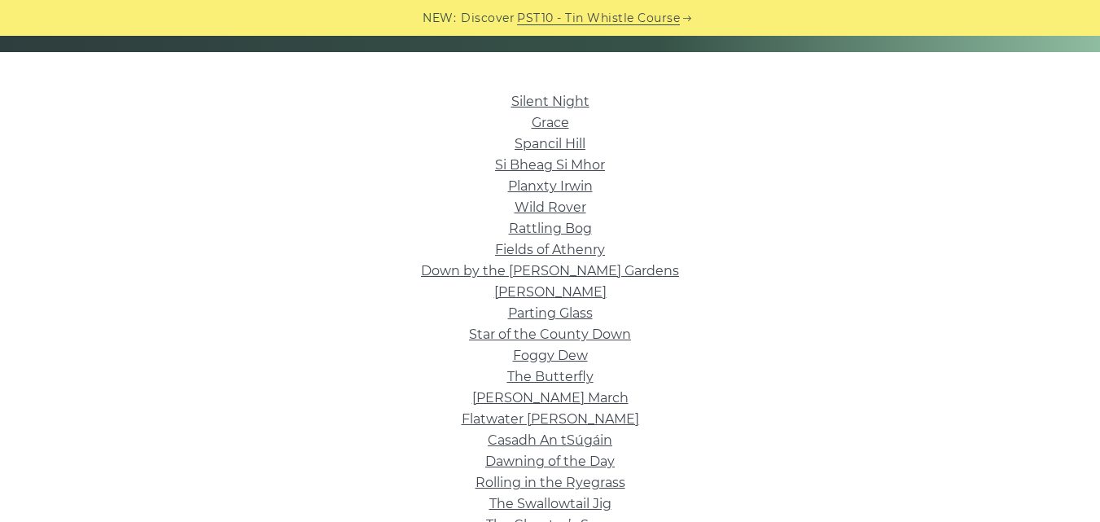 The height and width of the screenshot is (522, 1100). Describe the element at coordinates (551, 122) in the screenshot. I see `a: Grace` at that location.